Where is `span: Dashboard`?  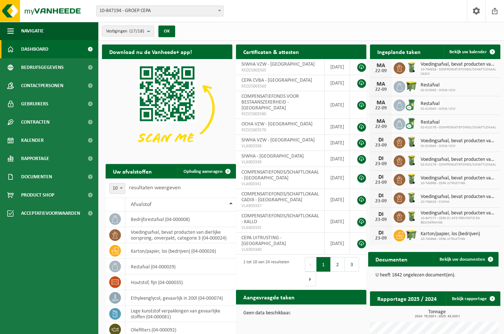
span: Dashboard is located at coordinates (35, 49).